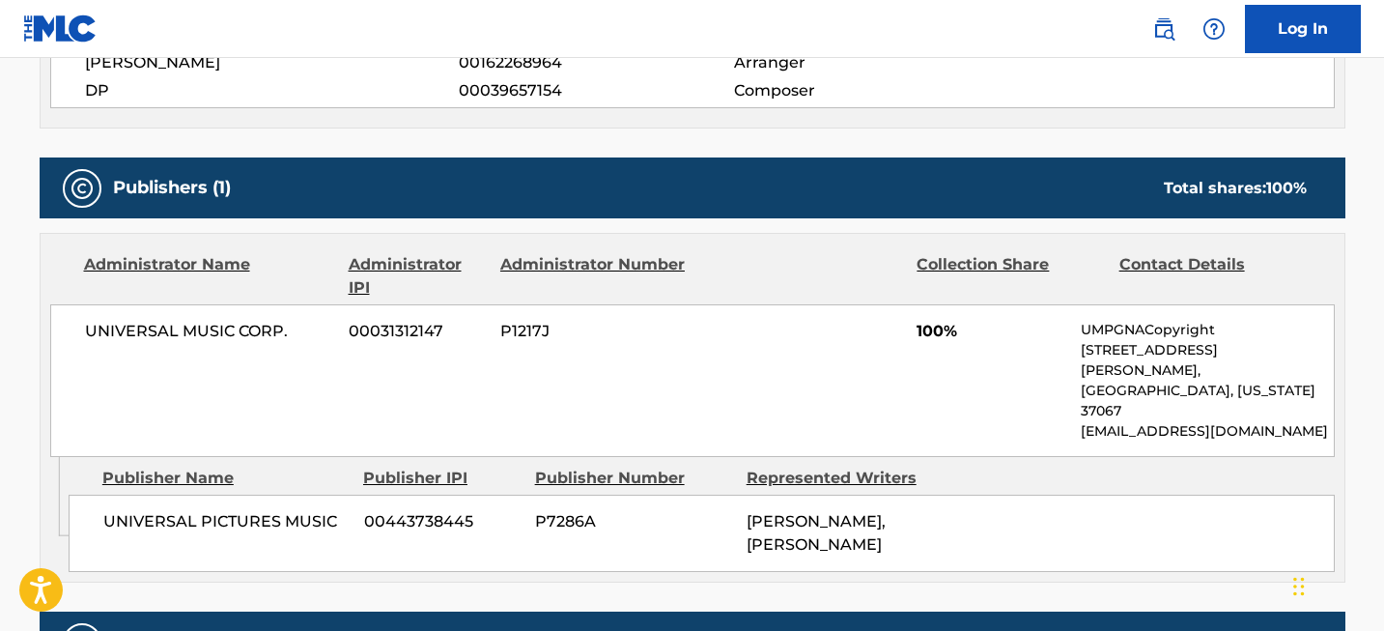  Describe the element at coordinates (1336, 584) in the screenshot. I see `div: Widget de chat` at that location.